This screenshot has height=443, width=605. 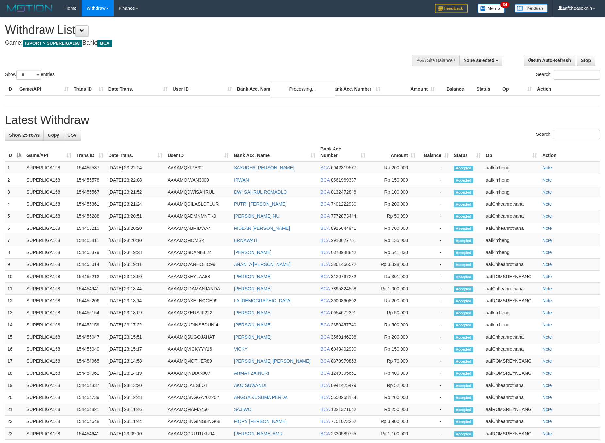 What do you see at coordinates (90, 152) in the screenshot?
I see `th: Trans ID: activate to sort column ascending` at bounding box center [90, 152].